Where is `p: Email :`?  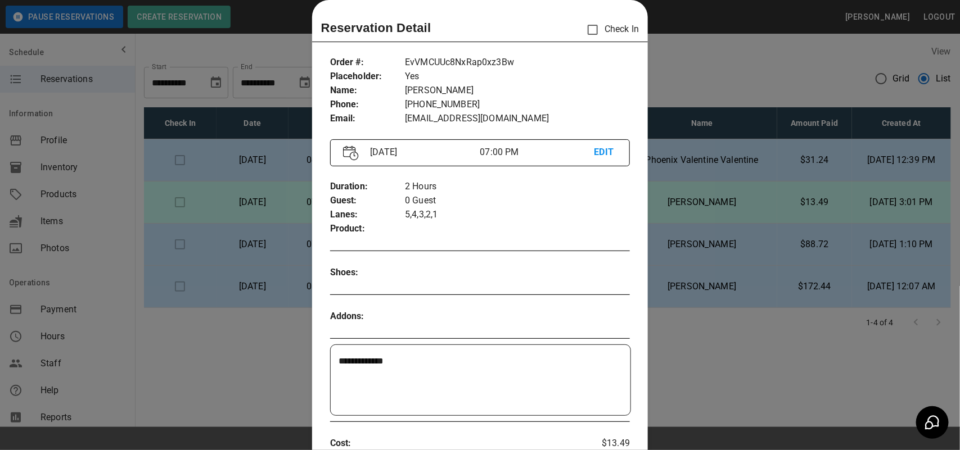
p: Email : is located at coordinates (367, 119).